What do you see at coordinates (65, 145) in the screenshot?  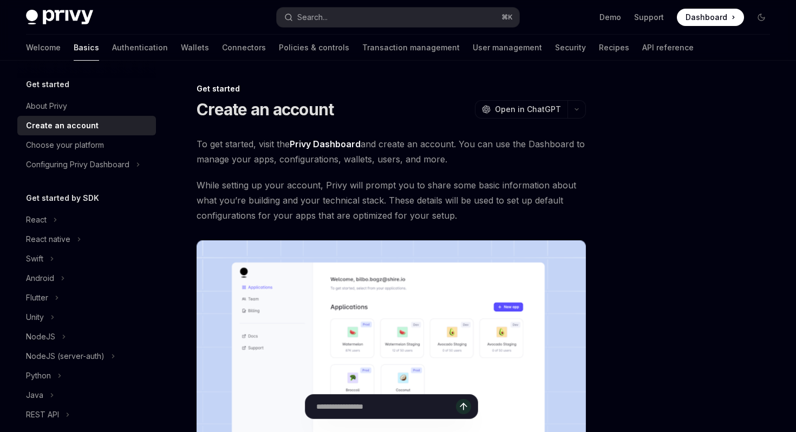 I see `div: Choose your platform` at bounding box center [65, 145].